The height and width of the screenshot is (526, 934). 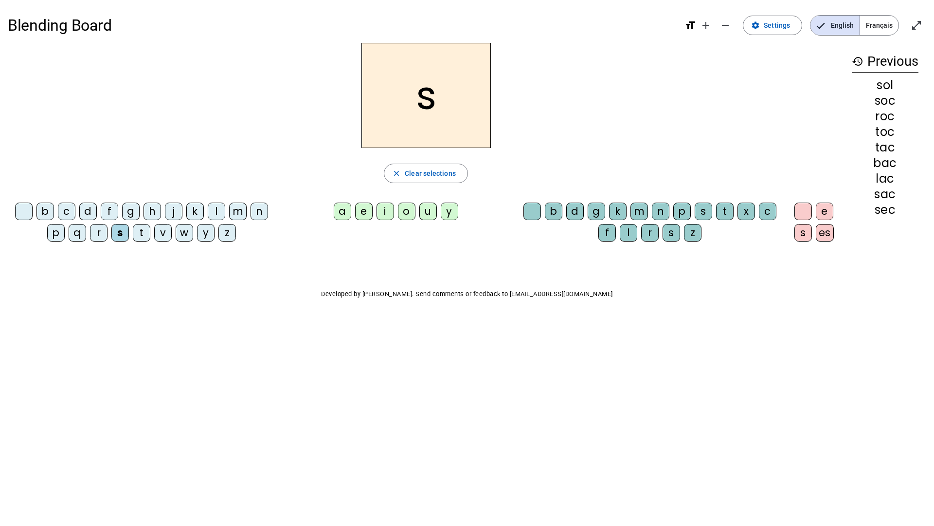 What do you see at coordinates (342, 25) in the screenshot?
I see `h1: Blending Board` at bounding box center [342, 25].